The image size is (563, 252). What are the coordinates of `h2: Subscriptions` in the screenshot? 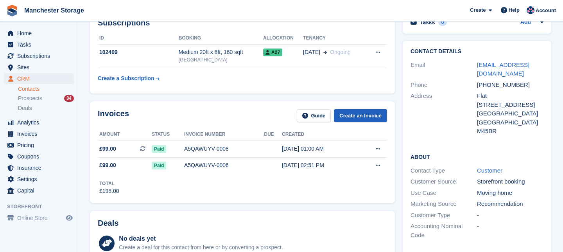 It's located at (242, 23).